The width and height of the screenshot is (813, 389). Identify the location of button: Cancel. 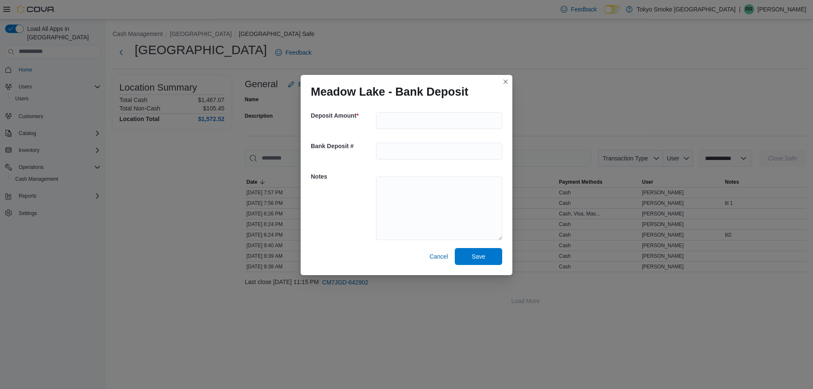
(439, 257).